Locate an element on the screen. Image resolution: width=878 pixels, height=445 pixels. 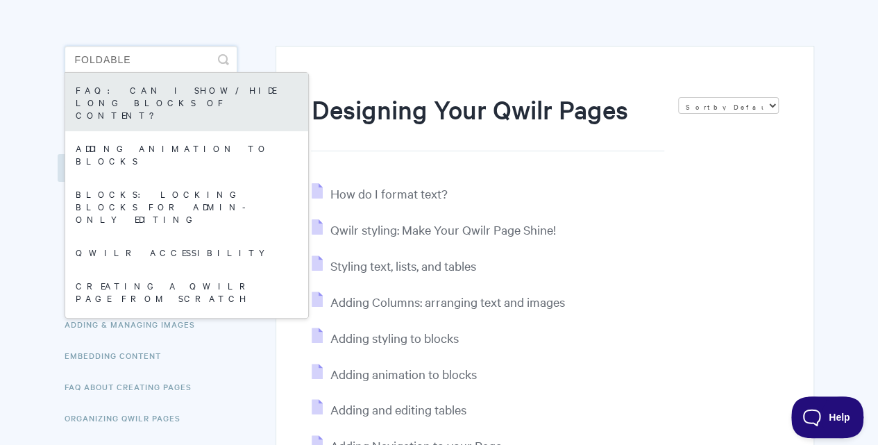
span: Qwilr styling: Make Your Qwilr Page Shine! is located at coordinates (442, 229).